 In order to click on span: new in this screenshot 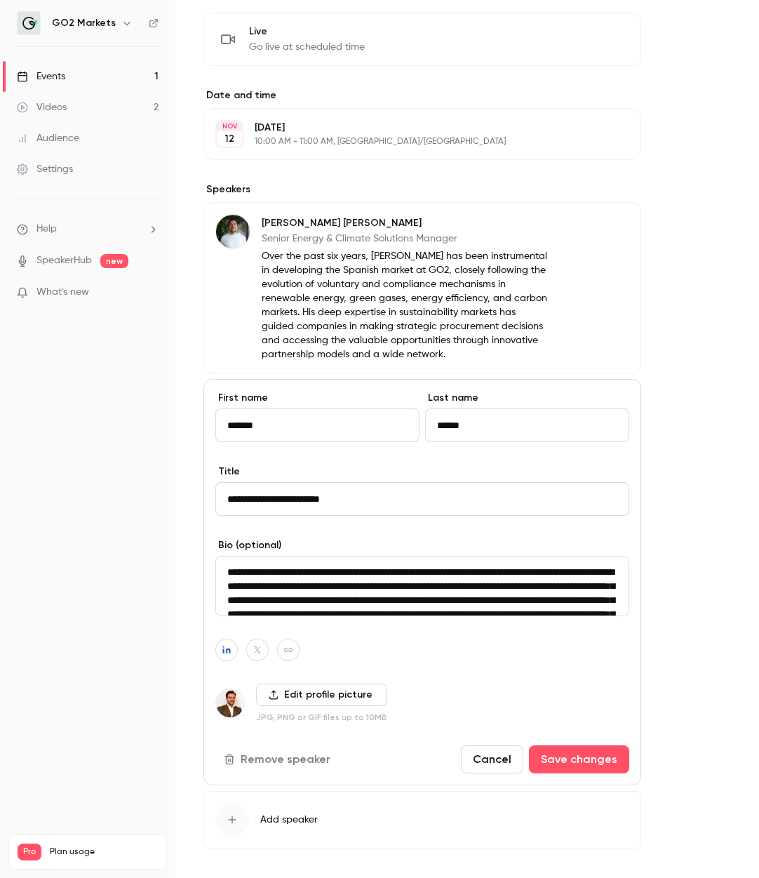, I will do `click(114, 261)`.